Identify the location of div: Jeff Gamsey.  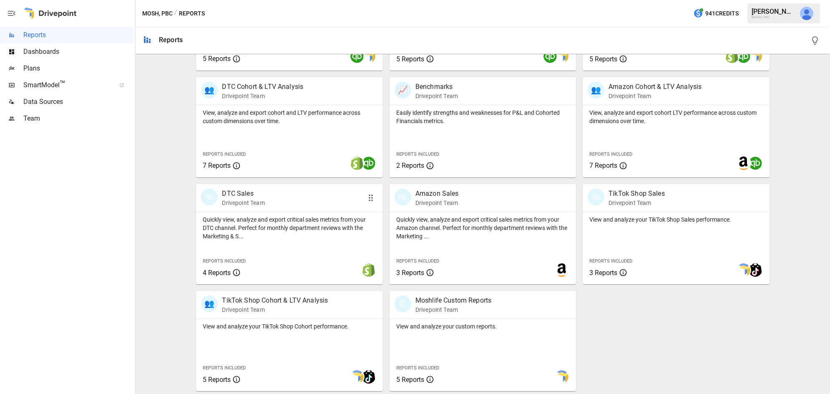
(807, 13).